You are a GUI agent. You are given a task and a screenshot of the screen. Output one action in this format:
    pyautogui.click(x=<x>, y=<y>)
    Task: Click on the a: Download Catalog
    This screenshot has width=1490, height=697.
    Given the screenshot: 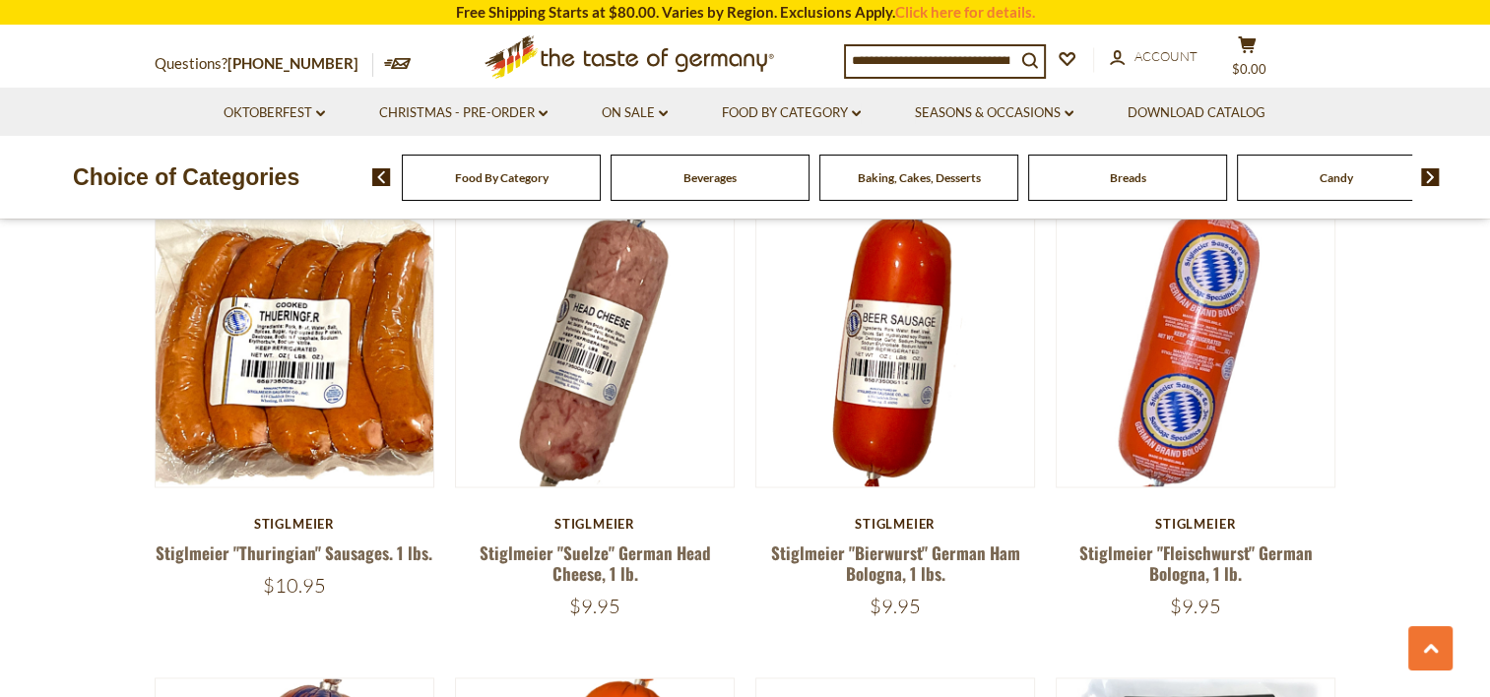 What is the action you would take?
    pyautogui.click(x=1196, y=113)
    